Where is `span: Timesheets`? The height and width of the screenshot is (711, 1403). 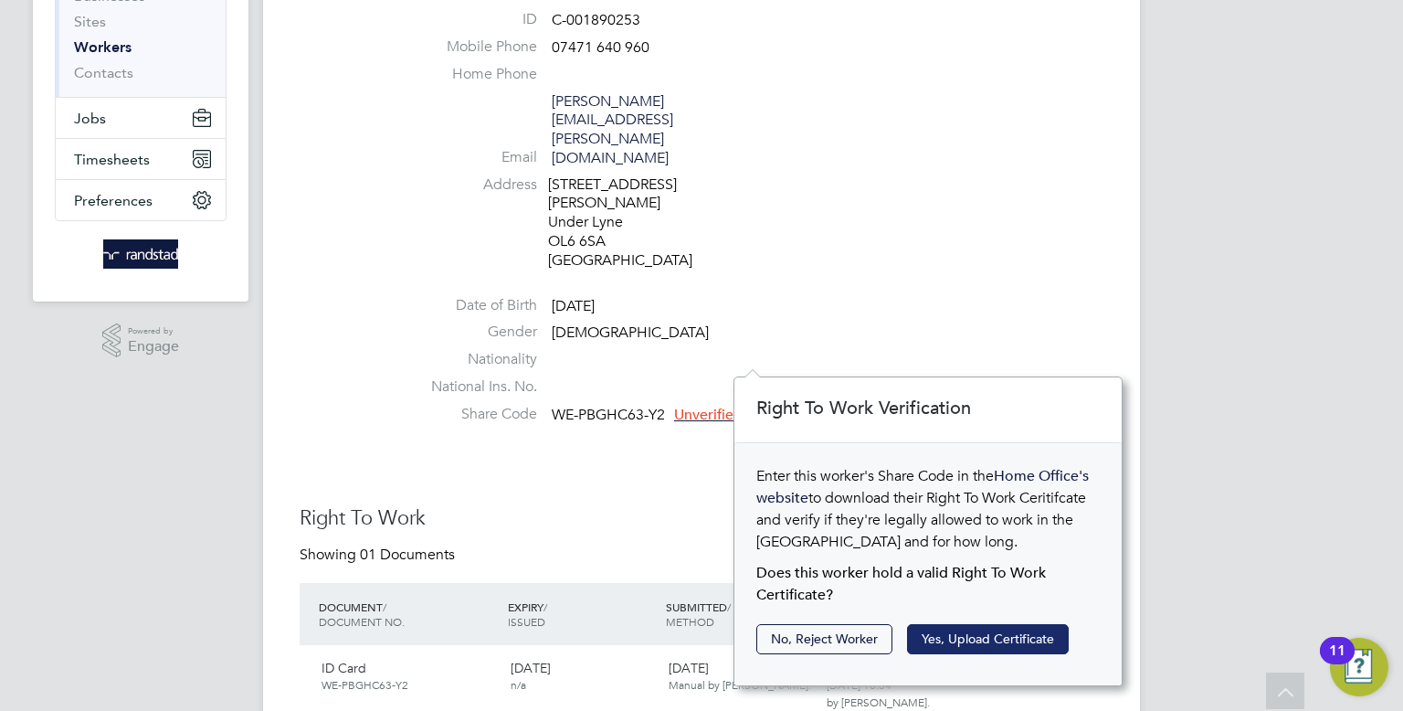 span: Timesheets is located at coordinates (111, 159).